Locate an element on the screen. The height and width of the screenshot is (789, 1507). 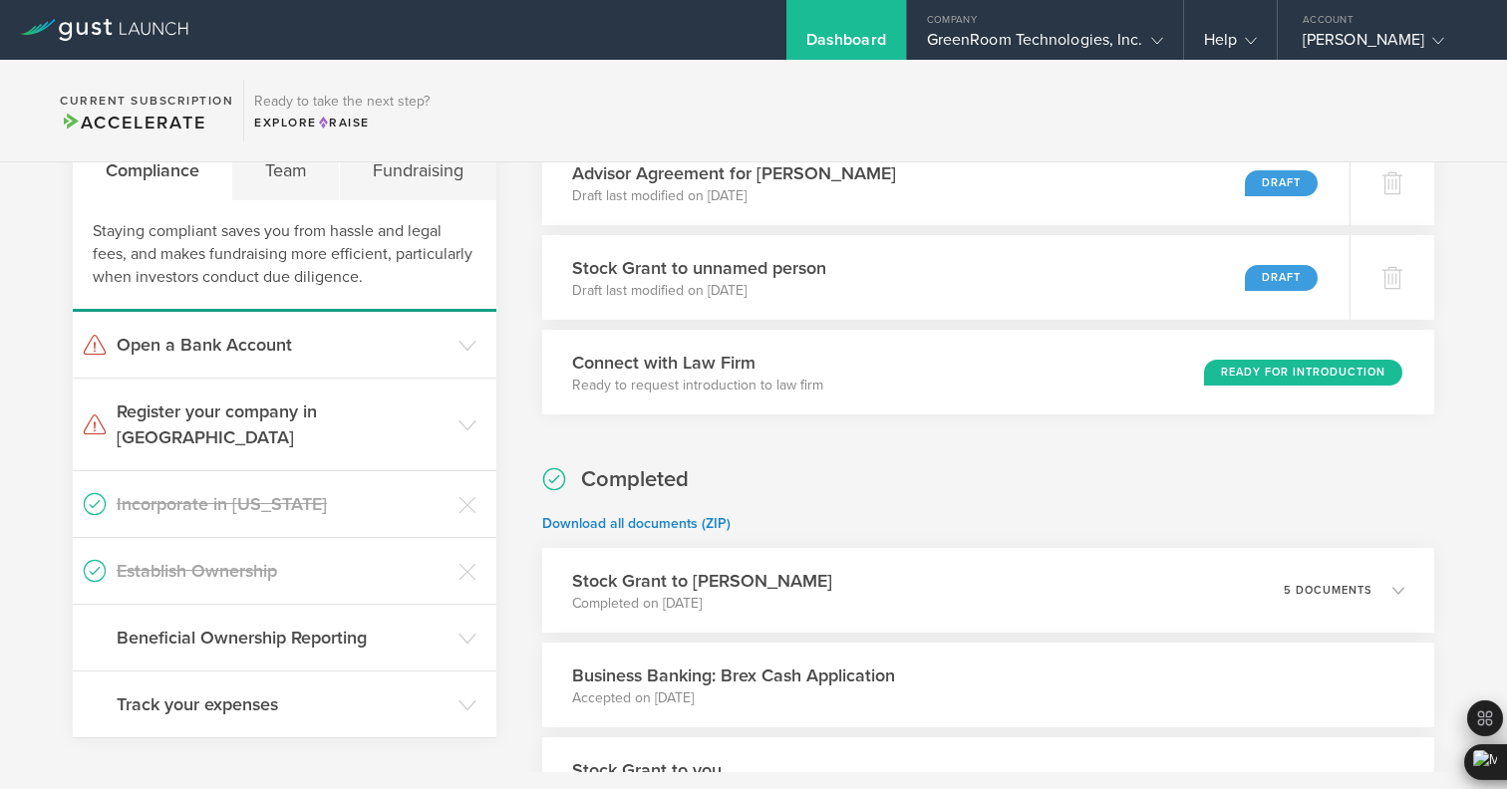
div: Ready for Introduction is located at coordinates (1303, 373).